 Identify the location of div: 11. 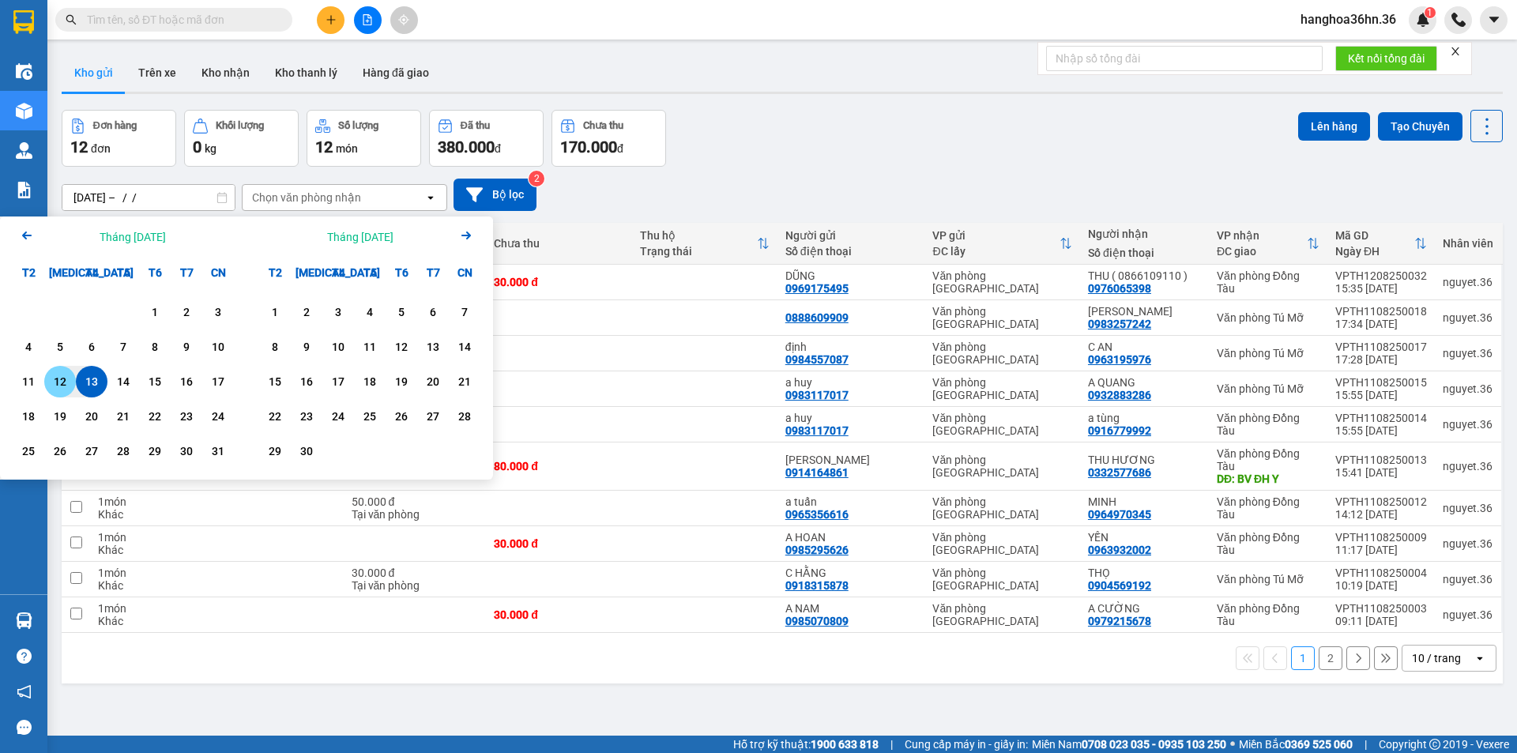
(370, 347).